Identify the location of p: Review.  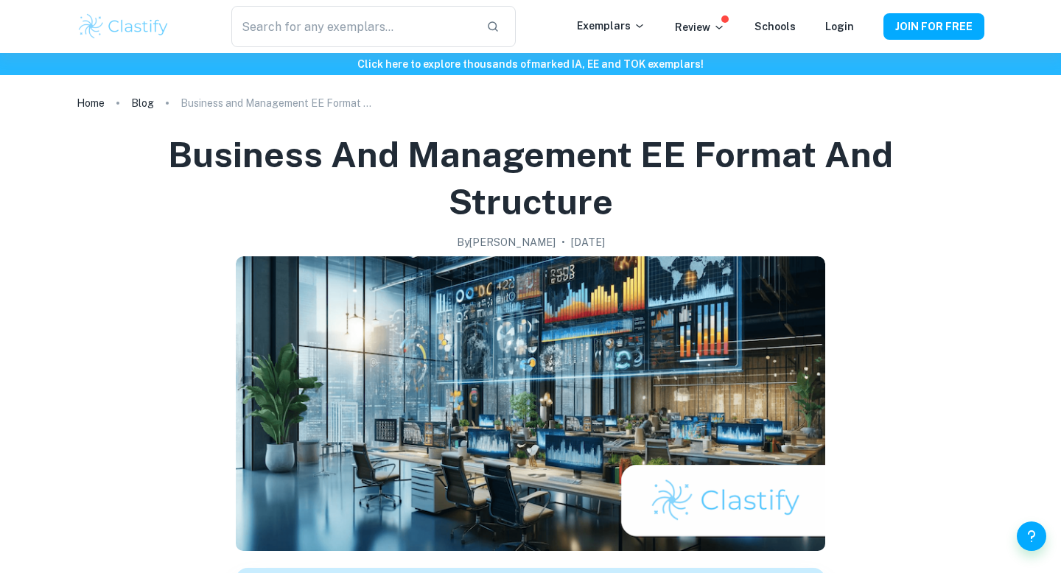
(700, 27).